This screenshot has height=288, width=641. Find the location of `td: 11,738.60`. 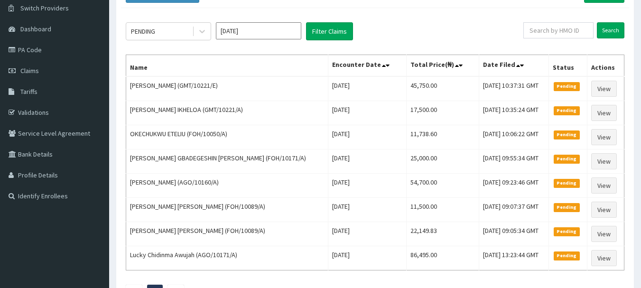

td: 11,738.60 is located at coordinates (443, 137).